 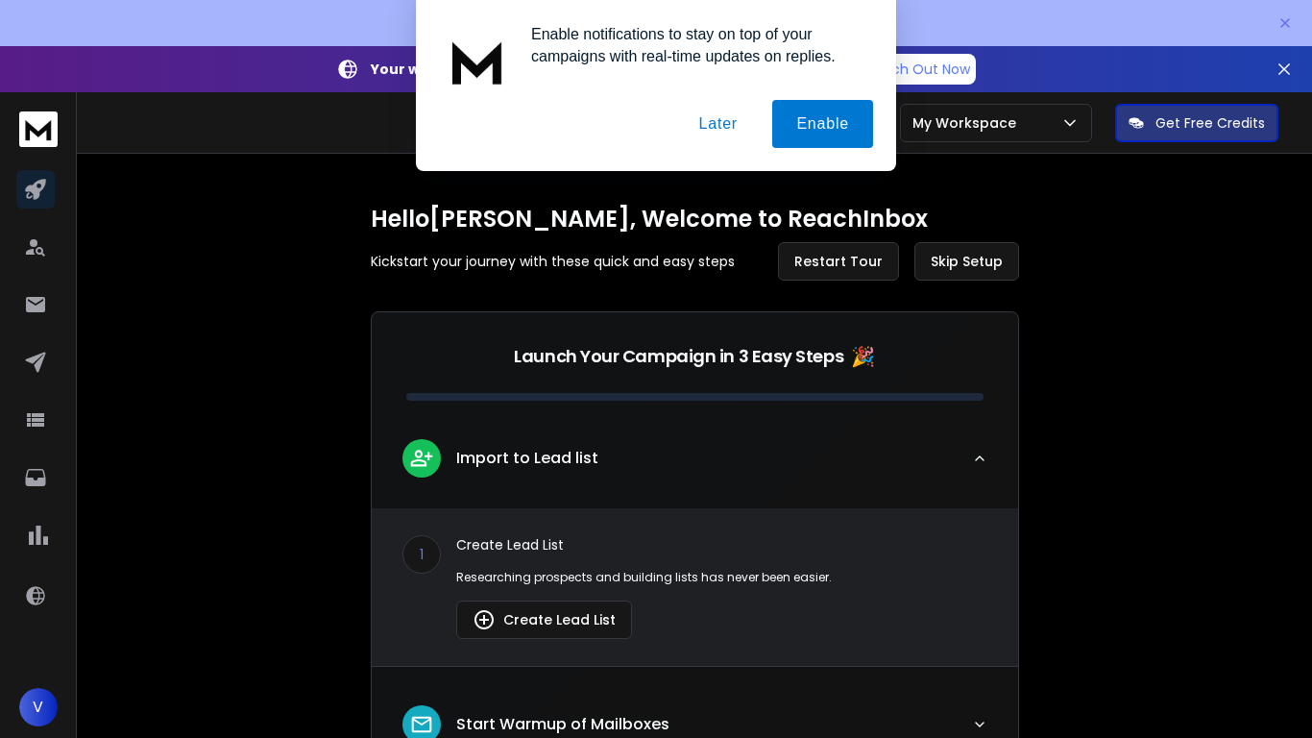 What do you see at coordinates (544, 620) in the screenshot?
I see `button: Create Lead List` at bounding box center [544, 620].